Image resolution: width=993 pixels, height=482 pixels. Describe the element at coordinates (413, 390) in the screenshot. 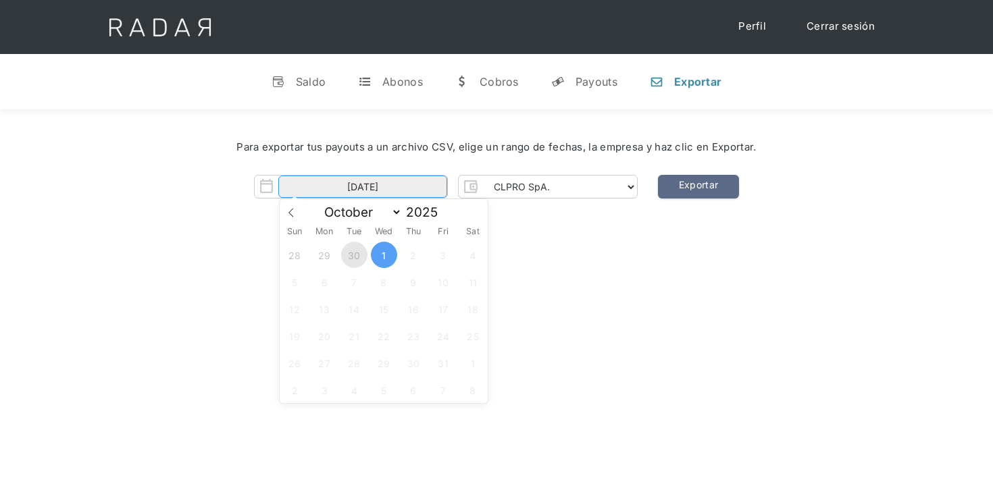

I see `span: November 6, 2025` at that location.